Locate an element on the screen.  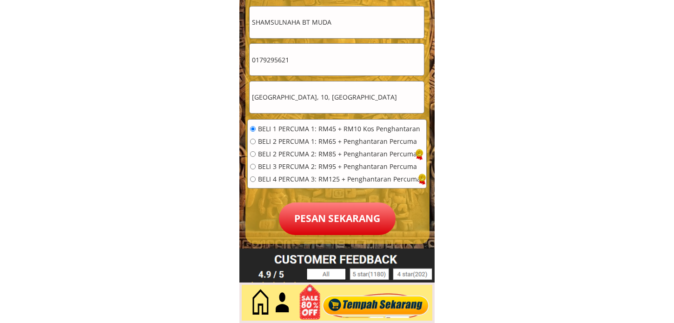
input: Telefon is located at coordinates (337, 60).